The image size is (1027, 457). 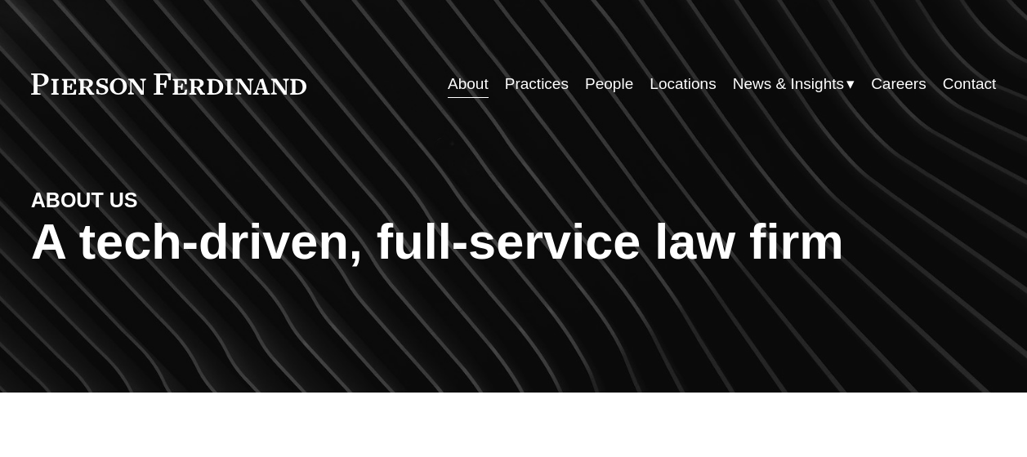 I want to click on h1: A tech-driven, full-service law firm, so click(x=514, y=242).